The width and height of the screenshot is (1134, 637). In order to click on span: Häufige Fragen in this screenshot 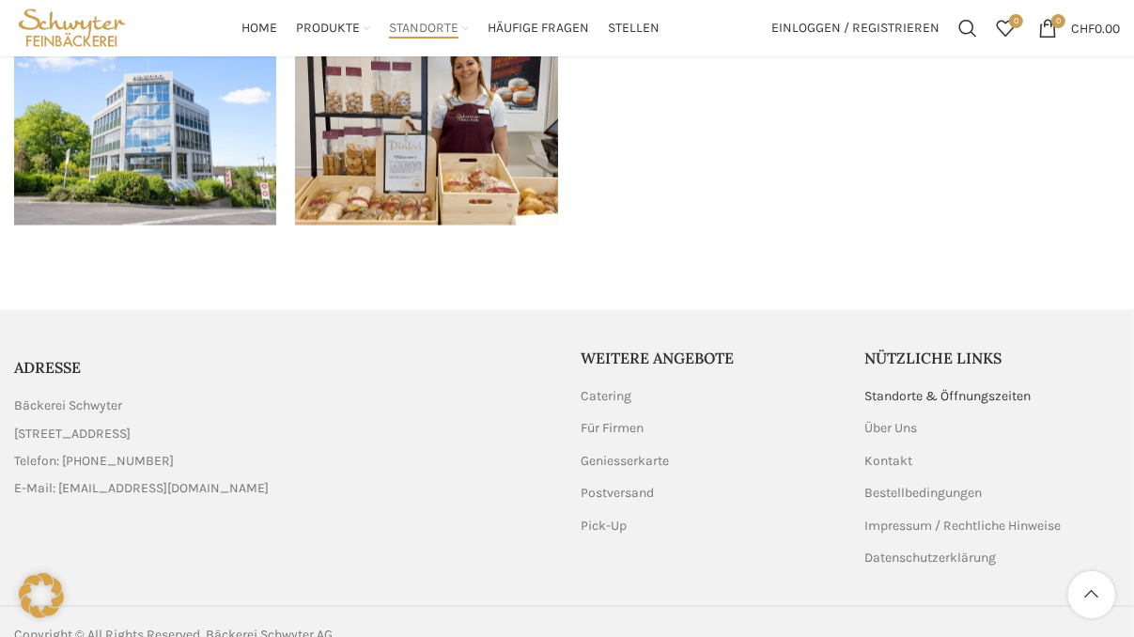, I will do `click(538, 28)`.